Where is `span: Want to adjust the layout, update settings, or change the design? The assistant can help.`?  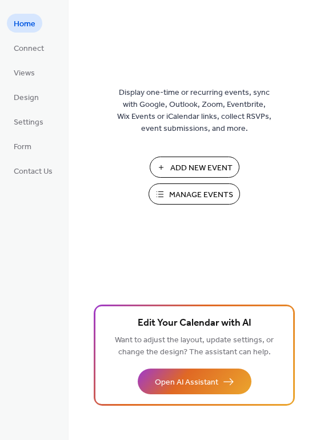
span: Want to adjust the layout, update settings, or change the design? The assistant can help. is located at coordinates (194, 346).